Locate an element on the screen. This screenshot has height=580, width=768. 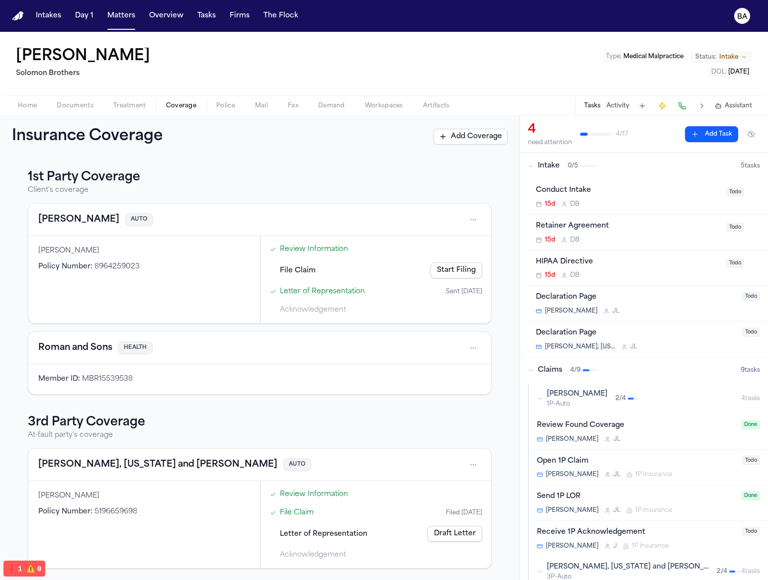
a: Tasks is located at coordinates (206, 16).